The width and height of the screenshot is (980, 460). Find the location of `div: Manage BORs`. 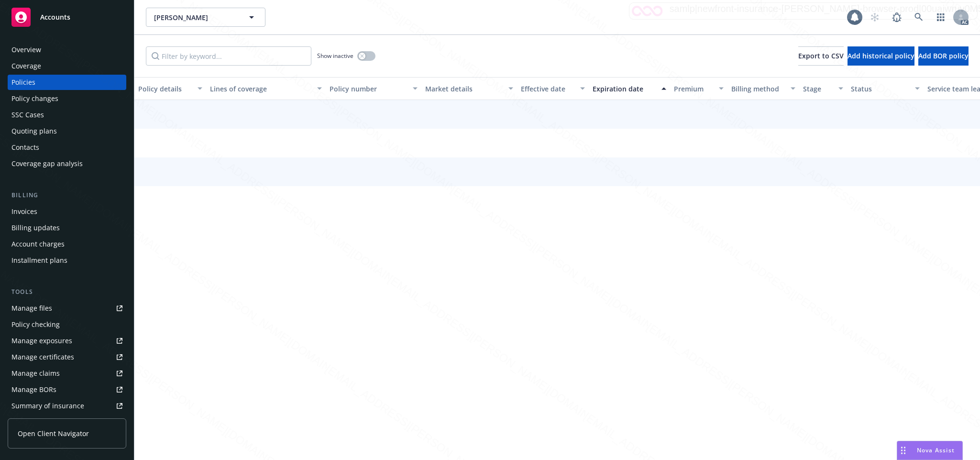

div: Manage BORs is located at coordinates (34, 389).